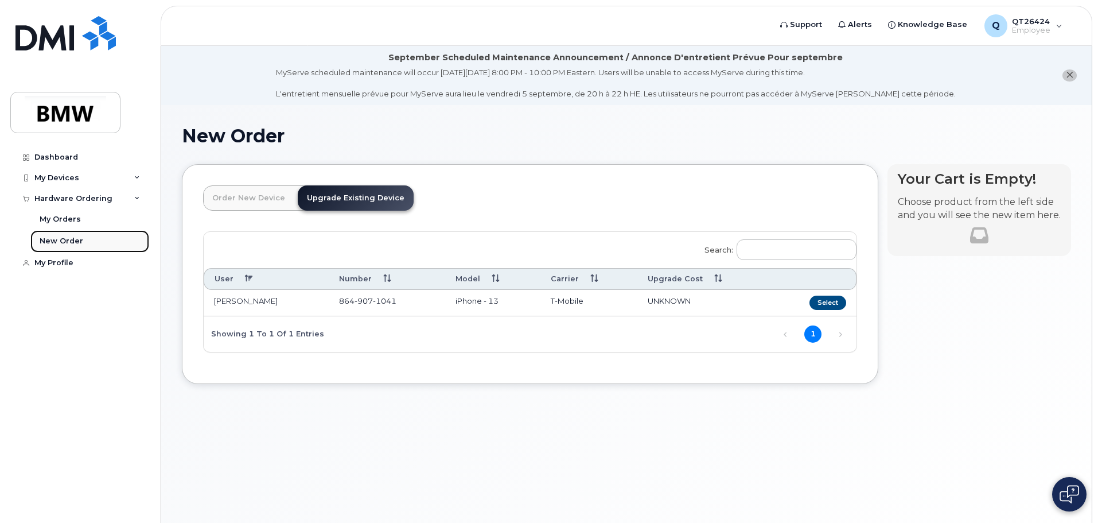 The image size is (1098, 523). I want to click on p: Choose product from the left side and you will see the new item here., so click(979, 209).